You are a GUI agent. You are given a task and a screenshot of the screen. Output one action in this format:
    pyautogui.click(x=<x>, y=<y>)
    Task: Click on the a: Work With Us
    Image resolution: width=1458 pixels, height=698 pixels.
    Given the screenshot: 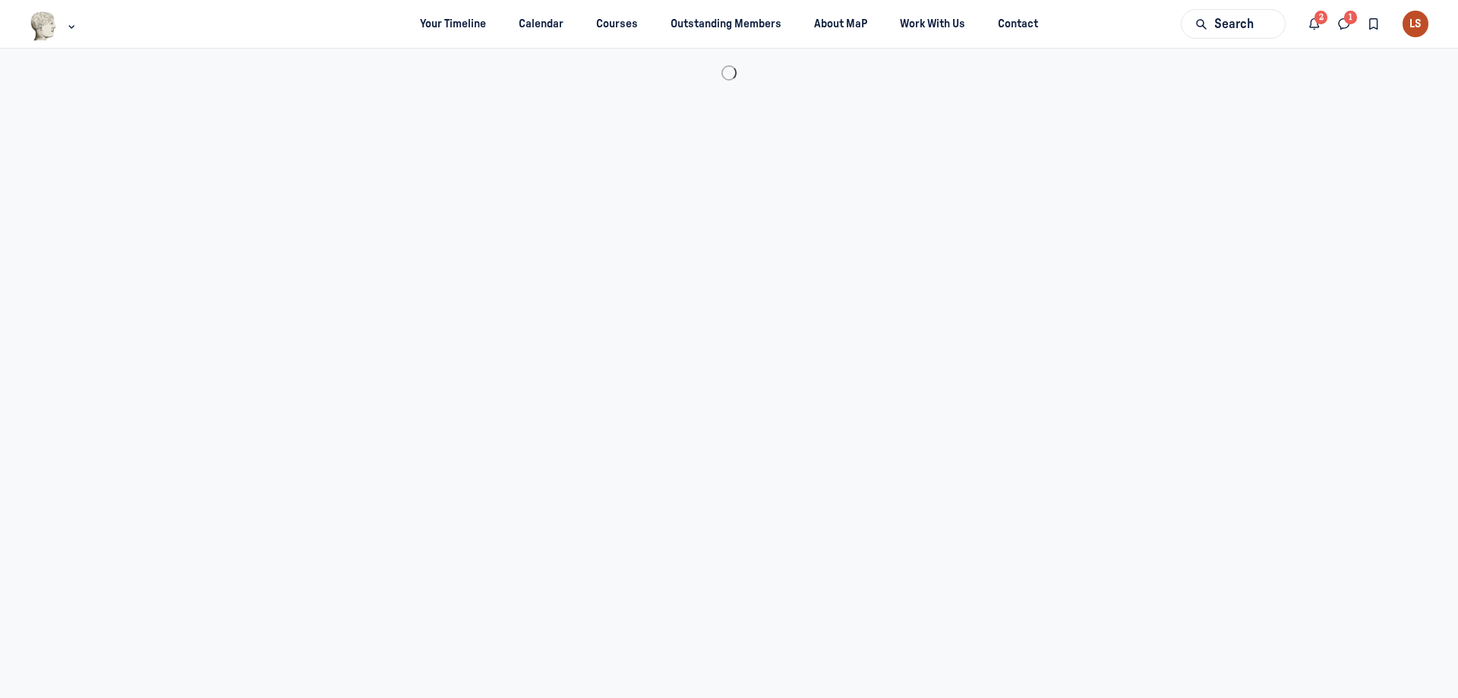 What is the action you would take?
    pyautogui.click(x=933, y=24)
    